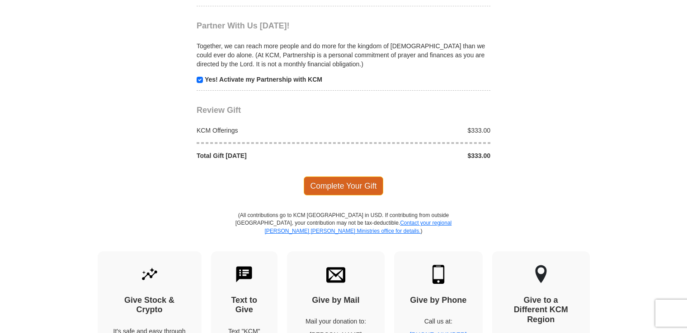 This screenshot has height=333, width=687. What do you see at coordinates (244, 305) in the screenshot?
I see `h4: Text to Give` at bounding box center [244, 305].